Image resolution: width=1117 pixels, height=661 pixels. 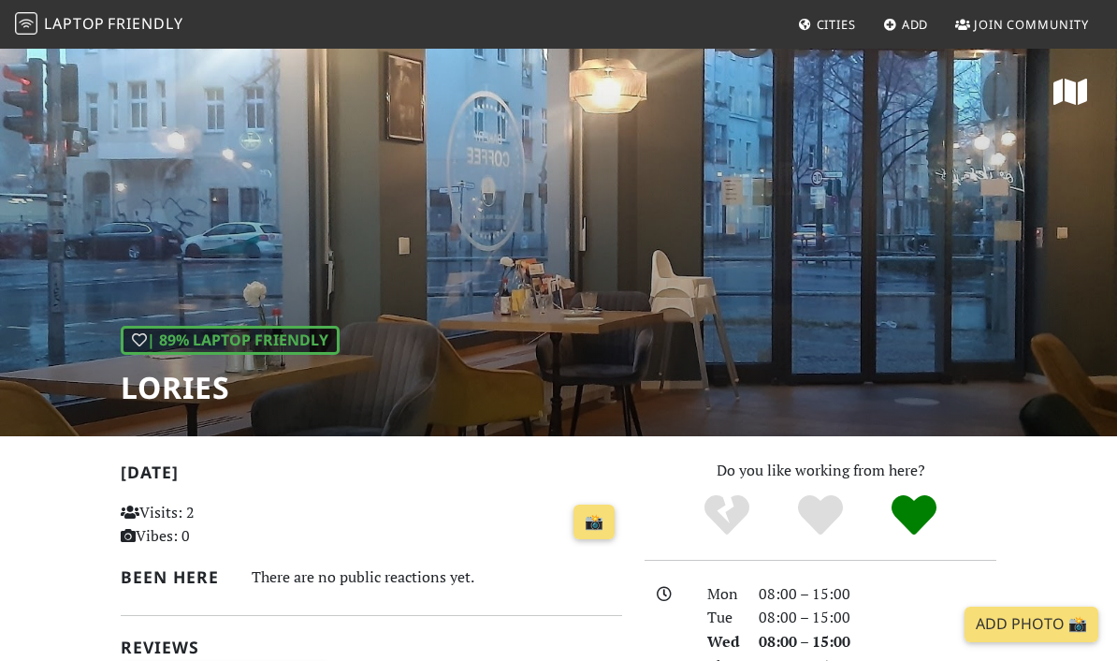 I want to click on p: Do you like working from here?, so click(x=821, y=471).